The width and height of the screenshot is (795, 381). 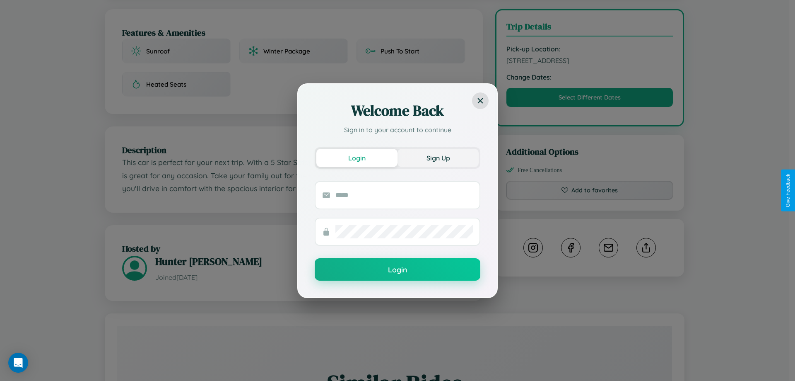 I want to click on button: Sign Up, so click(x=438, y=158).